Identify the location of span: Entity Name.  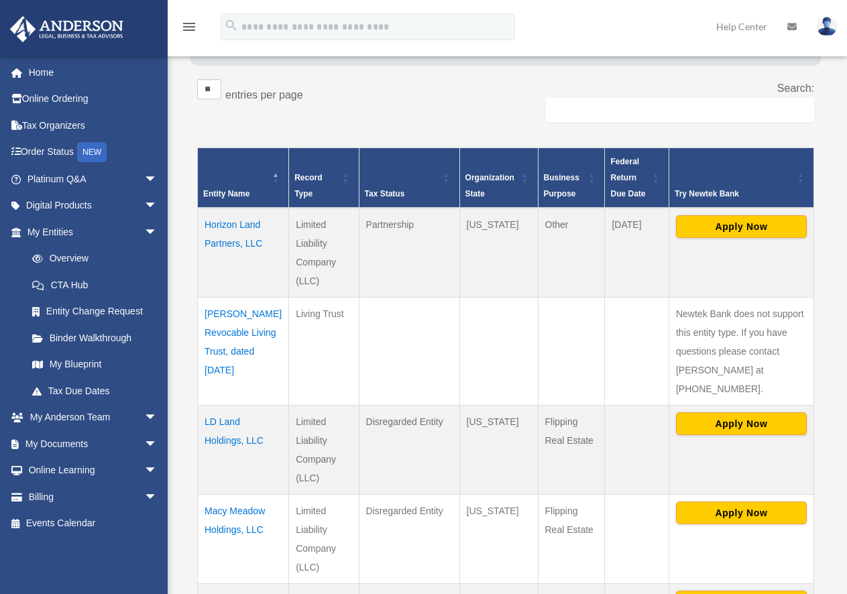
(226, 194).